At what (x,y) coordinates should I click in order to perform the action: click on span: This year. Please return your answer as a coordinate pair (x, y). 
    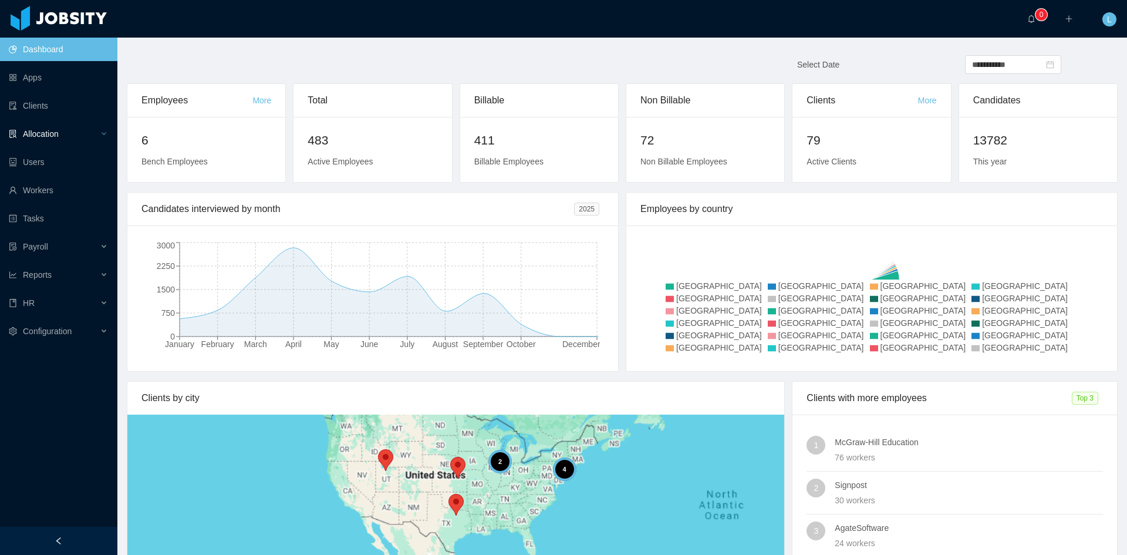
    Looking at the image, I should click on (990, 161).